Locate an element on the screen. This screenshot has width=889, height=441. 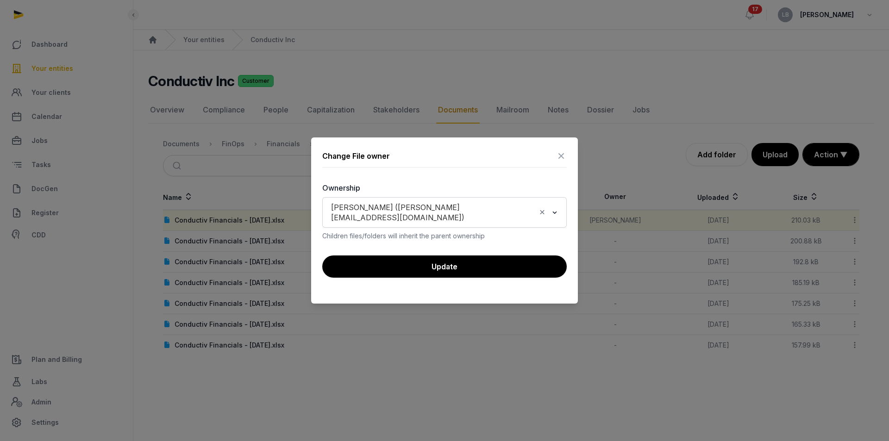
div: Search for option is located at coordinates (444, 213).